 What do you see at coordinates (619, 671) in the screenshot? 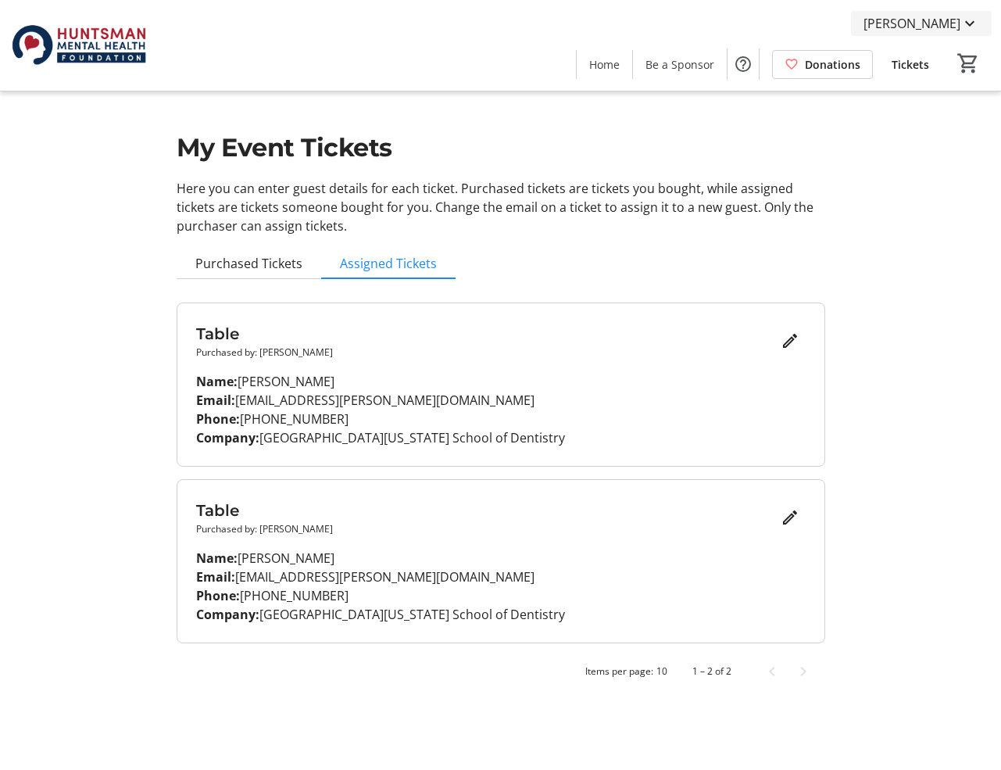
I see `div: Items per page:` at bounding box center [619, 671].